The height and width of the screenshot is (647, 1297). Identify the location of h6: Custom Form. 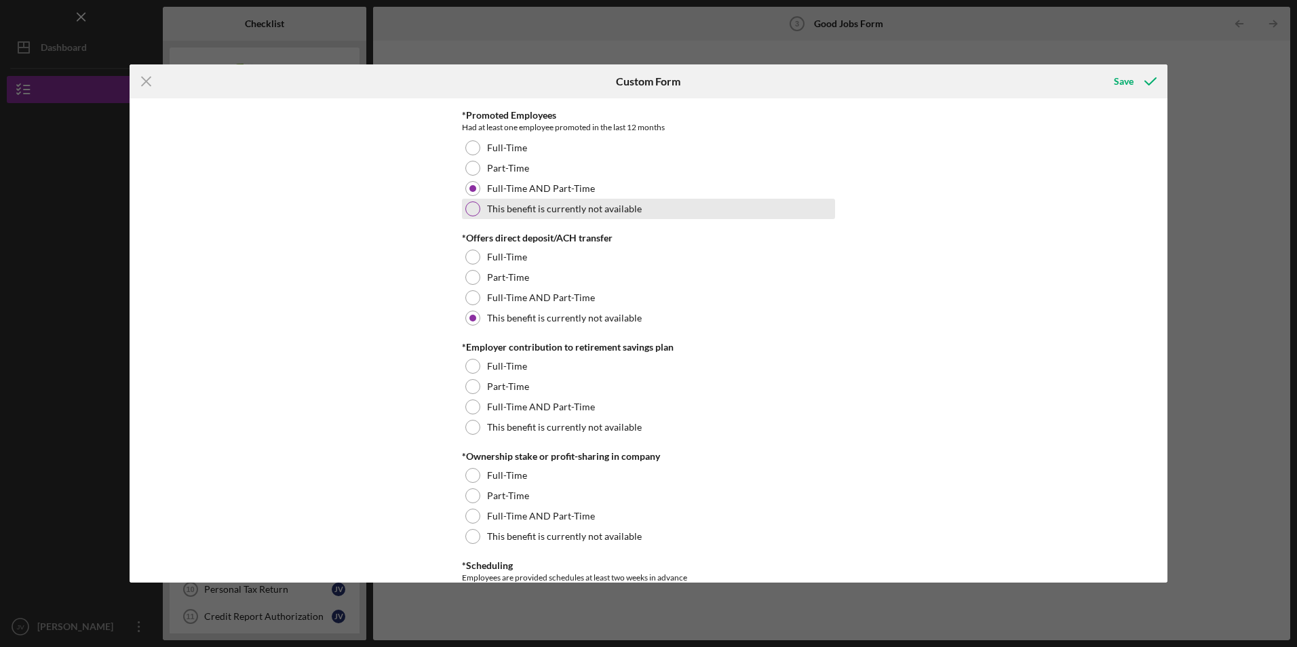
(648, 81).